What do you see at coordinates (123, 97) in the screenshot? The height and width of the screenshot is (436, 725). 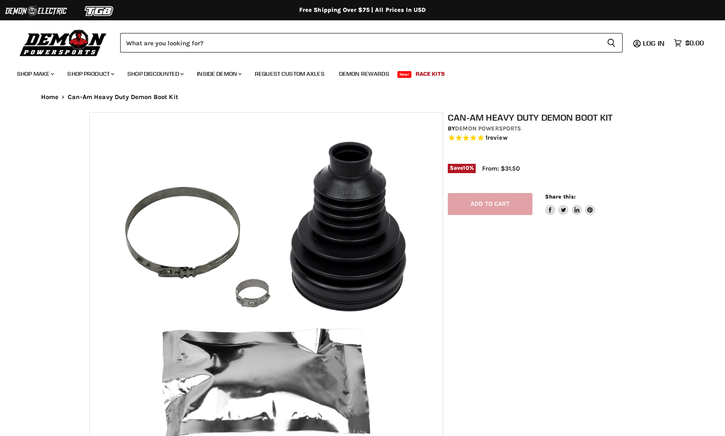 I see `span: Can-Am Heavy Duty Demon Boot Kit` at bounding box center [123, 97].